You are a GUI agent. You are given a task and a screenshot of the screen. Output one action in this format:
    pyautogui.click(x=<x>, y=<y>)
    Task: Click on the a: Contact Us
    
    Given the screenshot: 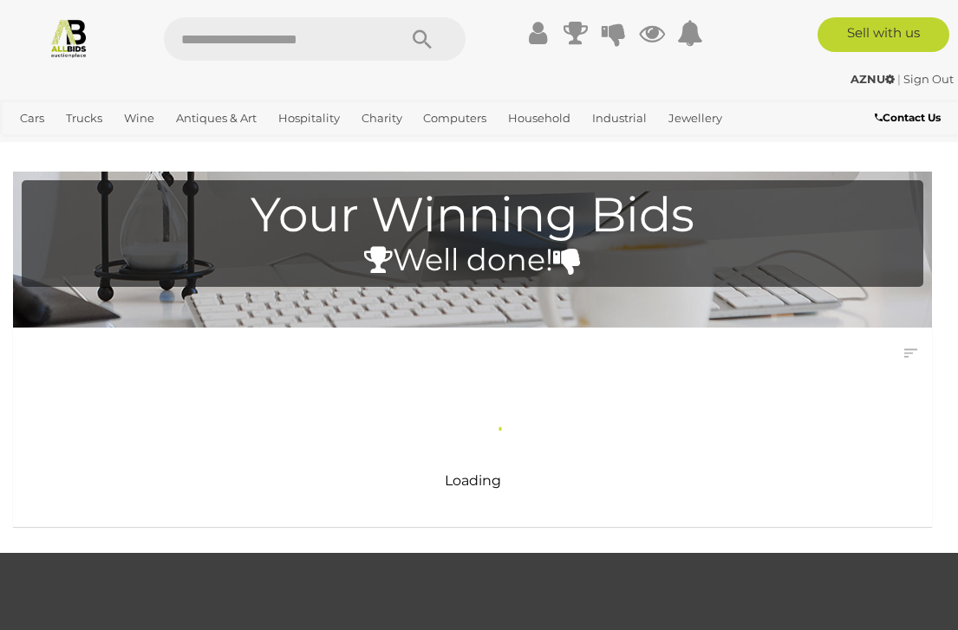 What is the action you would take?
    pyautogui.click(x=909, y=118)
    